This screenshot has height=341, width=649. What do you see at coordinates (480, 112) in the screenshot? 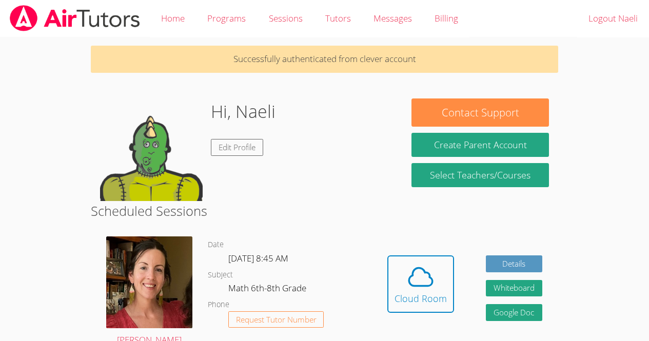
I see `button: Contact Support` at bounding box center [480, 112].